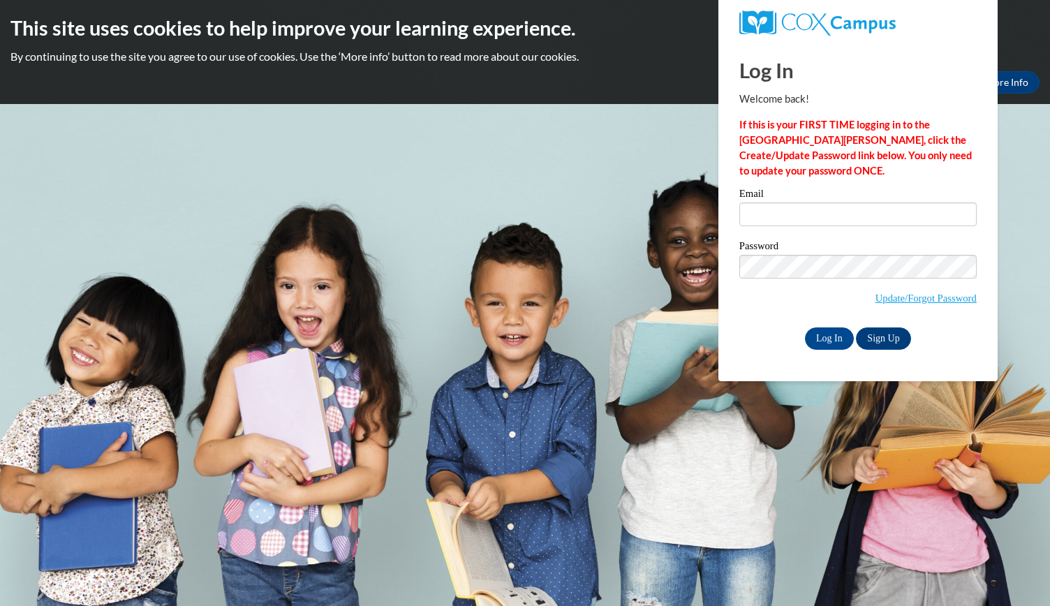  Describe the element at coordinates (858, 248) in the screenshot. I see `label: Password` at that location.